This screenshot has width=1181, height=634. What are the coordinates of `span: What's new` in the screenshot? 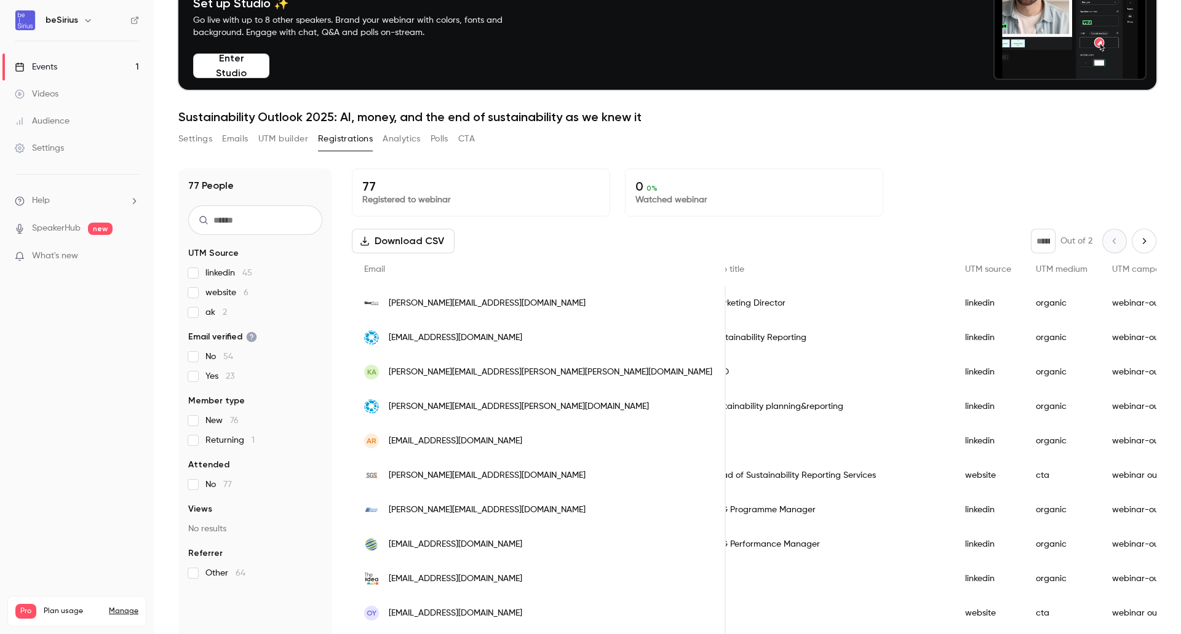 It's located at (55, 256).